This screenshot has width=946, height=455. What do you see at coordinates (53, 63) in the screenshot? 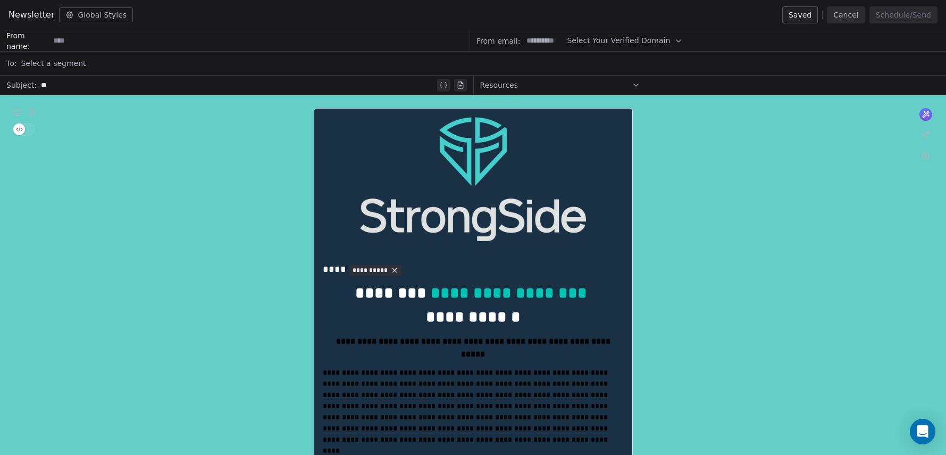
I see `span: Select a segment` at bounding box center [53, 63].